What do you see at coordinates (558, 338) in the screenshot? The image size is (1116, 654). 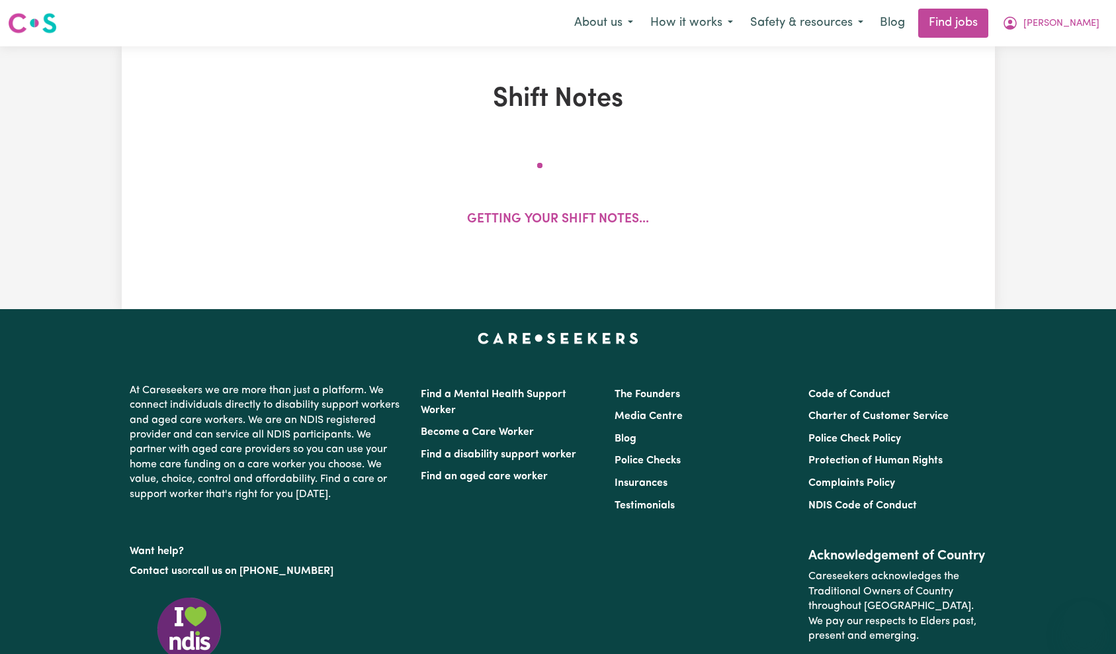 I see `a: Careseekers home page` at bounding box center [558, 338].